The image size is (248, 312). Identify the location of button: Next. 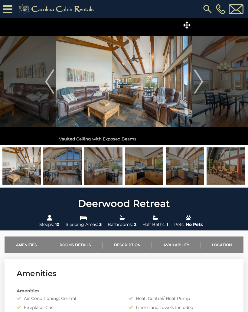
(198, 81).